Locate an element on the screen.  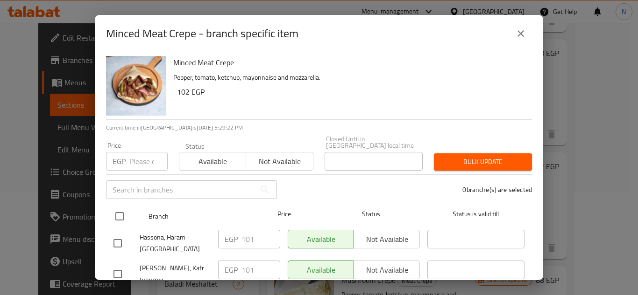
input: Search in branches is located at coordinates (181, 190).